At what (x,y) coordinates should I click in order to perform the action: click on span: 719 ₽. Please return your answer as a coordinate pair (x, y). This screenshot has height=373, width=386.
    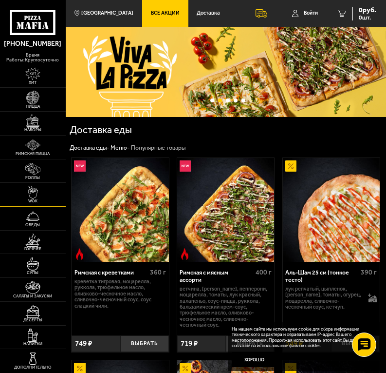
    Looking at the image, I should click on (189, 343).